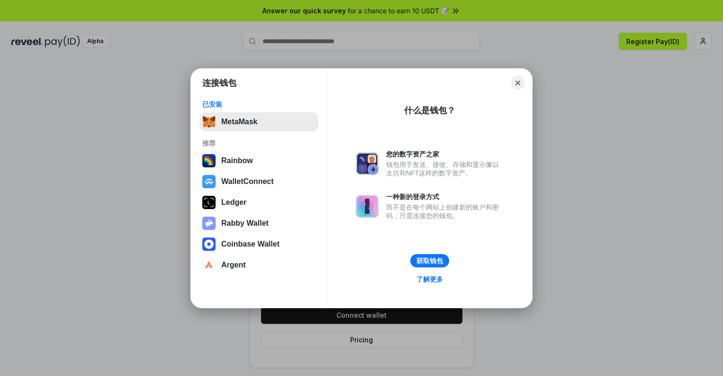 The height and width of the screenshot is (376, 723). What do you see at coordinates (445, 154) in the screenshot?
I see `div: 您的数字资产之家` at bounding box center [445, 154].